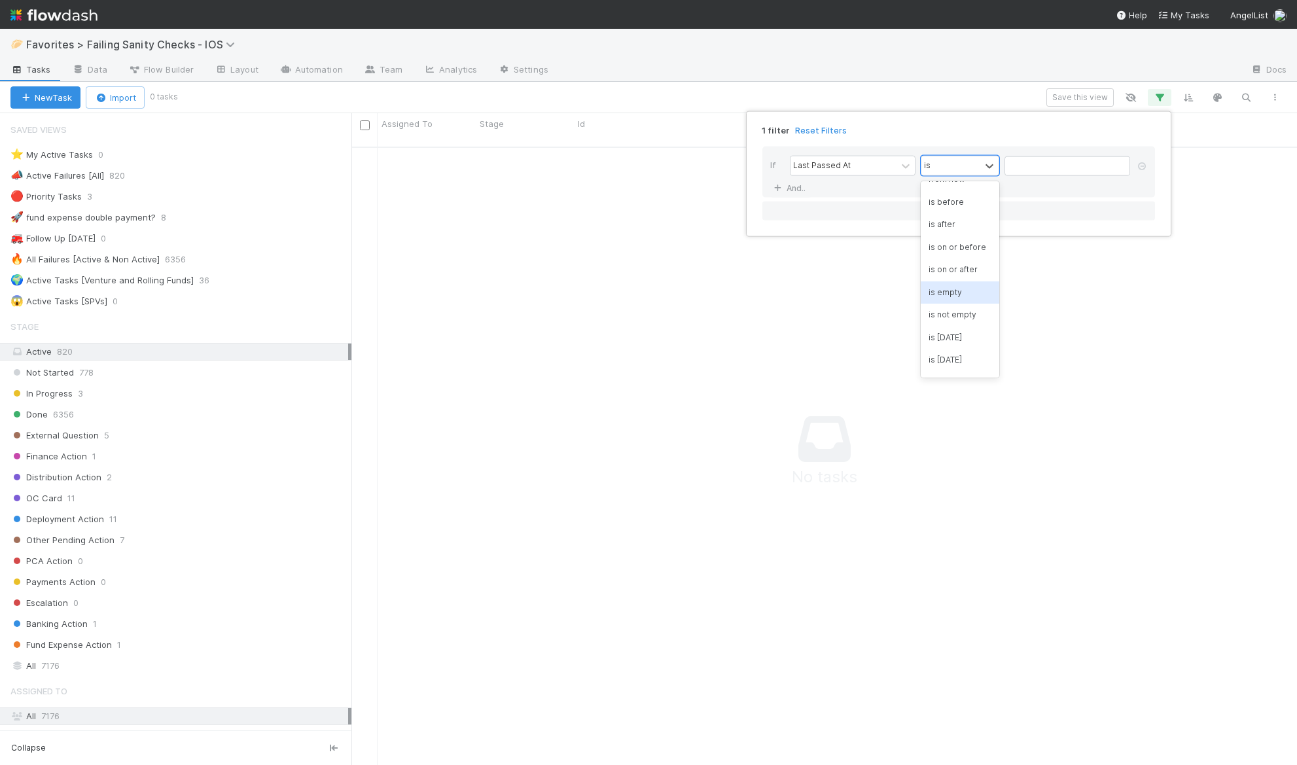 Image resolution: width=1297 pixels, height=765 pixels. Describe the element at coordinates (960, 202) in the screenshot. I see `div: is before` at that location.